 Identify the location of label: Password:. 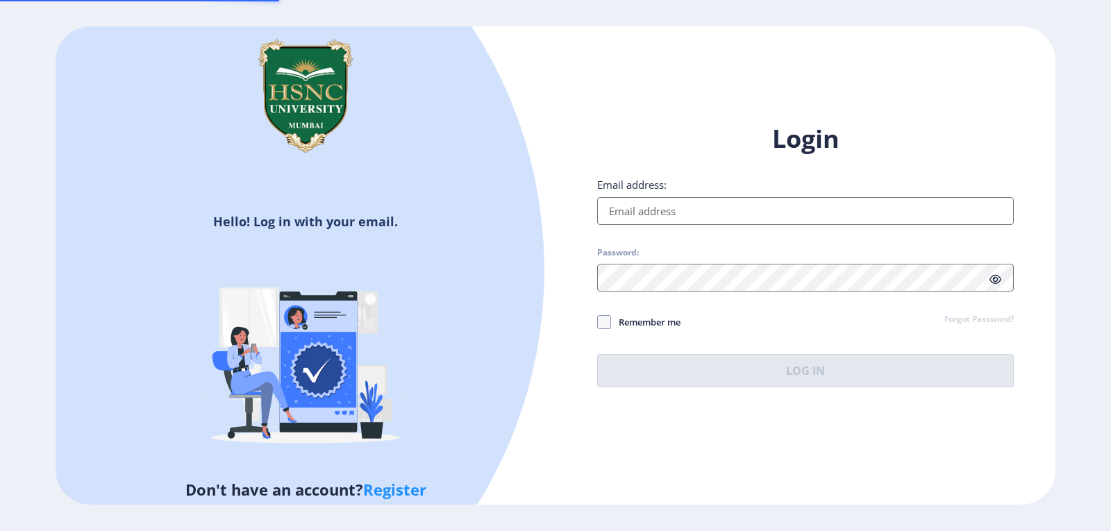
(618, 253).